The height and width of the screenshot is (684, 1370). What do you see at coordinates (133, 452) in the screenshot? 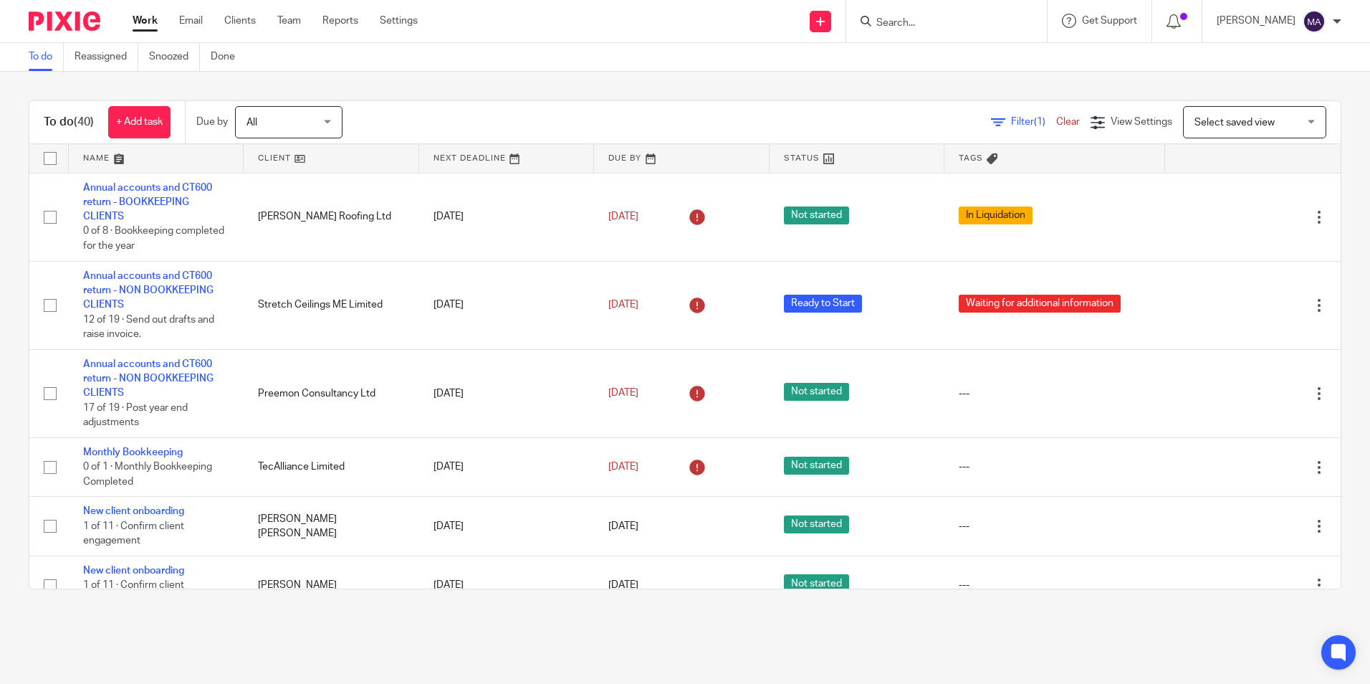
I see `a: Monthly Bookkeeping` at bounding box center [133, 452].